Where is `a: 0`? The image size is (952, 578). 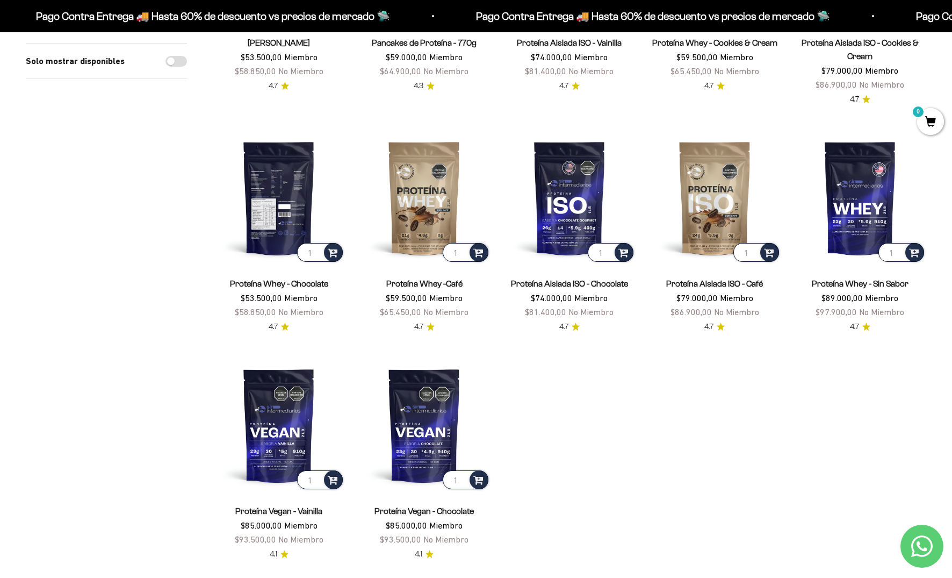 a: 0 is located at coordinates (931, 123).